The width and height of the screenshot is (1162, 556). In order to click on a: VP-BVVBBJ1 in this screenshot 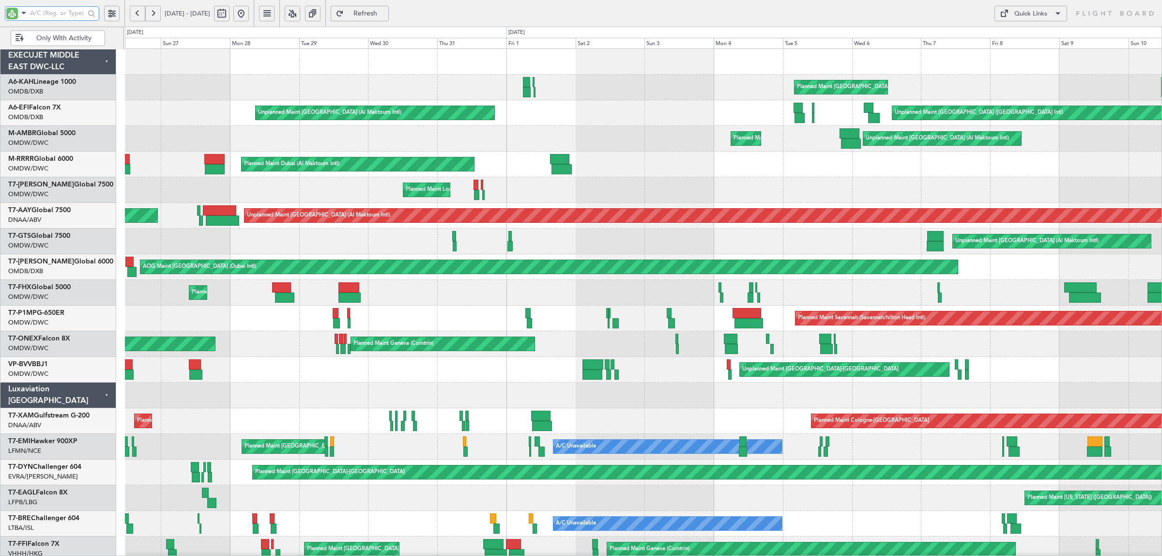, I will do `click(28, 364)`.